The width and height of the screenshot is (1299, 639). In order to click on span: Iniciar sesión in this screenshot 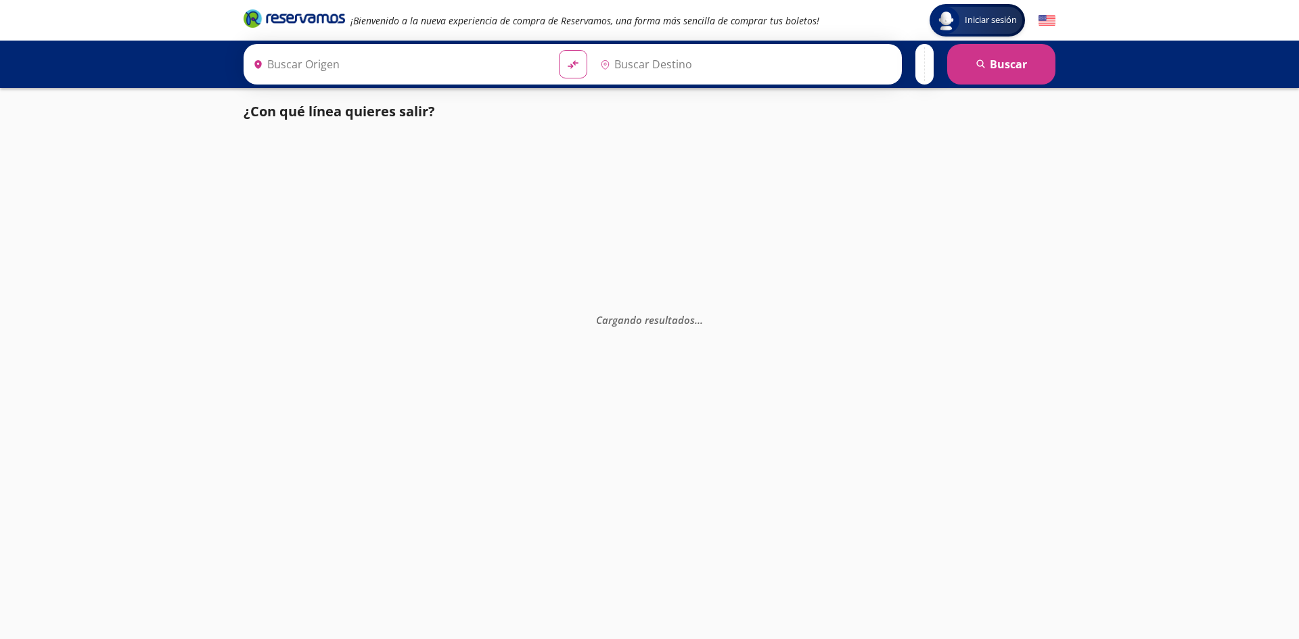, I will do `click(991, 20)`.